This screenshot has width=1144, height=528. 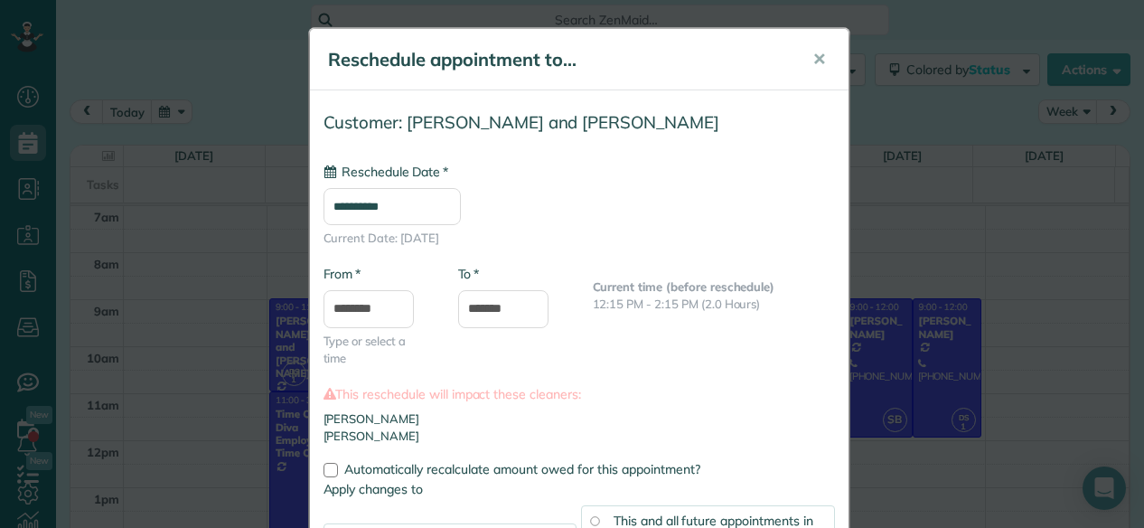 What do you see at coordinates (377, 350) in the screenshot?
I see `span: Type or select a time` at bounding box center [377, 350].